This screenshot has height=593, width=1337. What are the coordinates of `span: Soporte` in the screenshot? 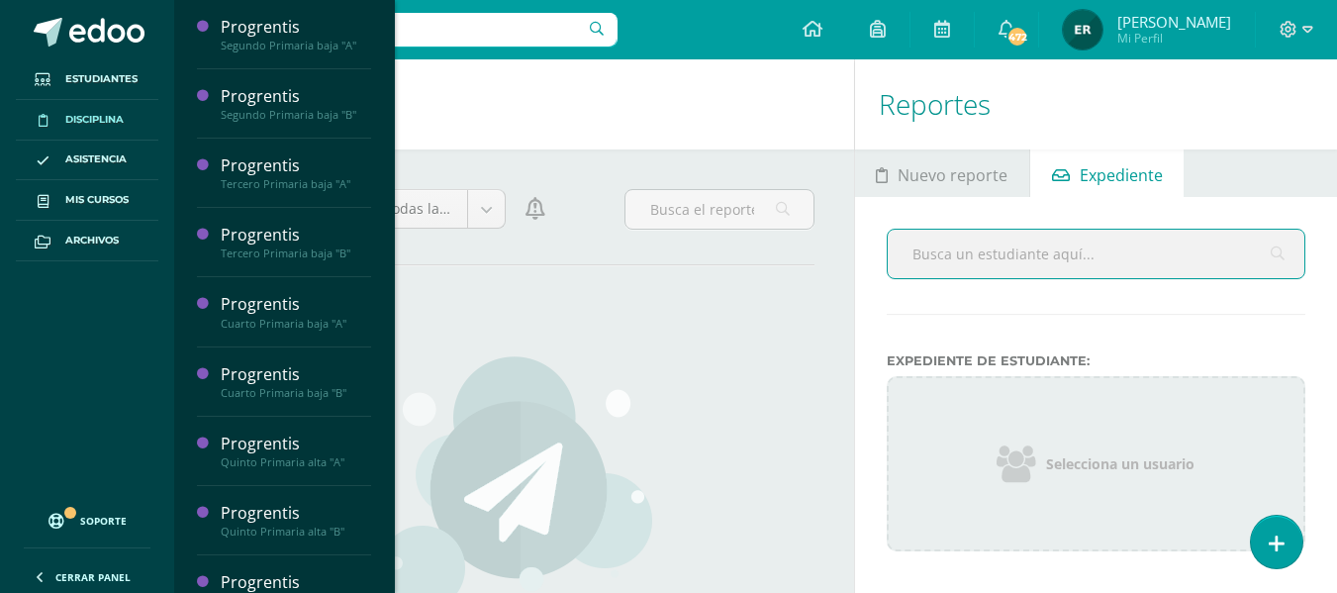 It's located at (103, 520).